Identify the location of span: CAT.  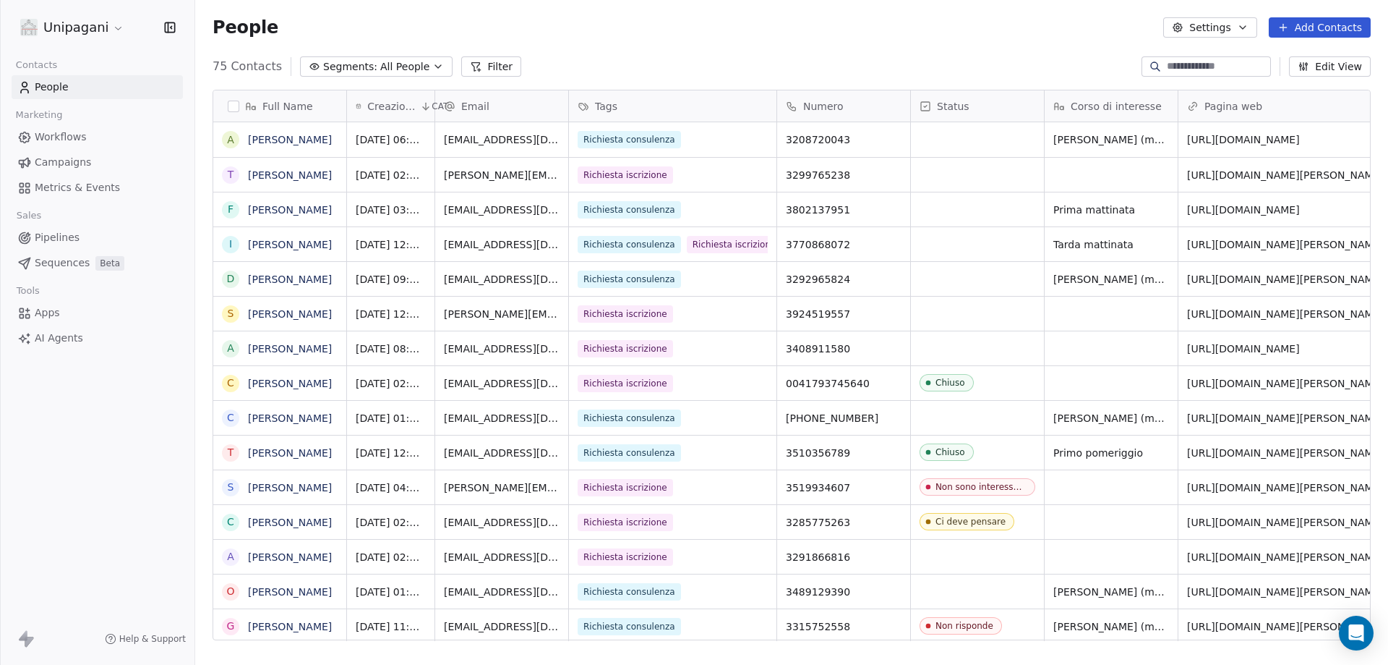
(440, 106).